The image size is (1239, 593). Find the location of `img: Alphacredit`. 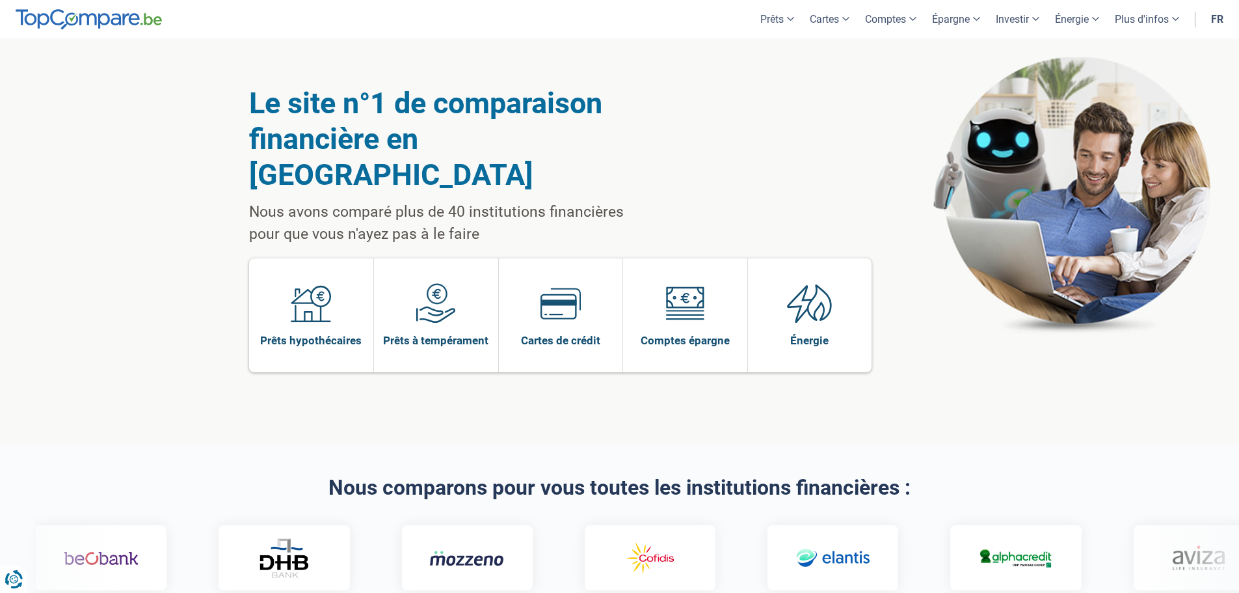

img: Alphacredit is located at coordinates (195, 557).